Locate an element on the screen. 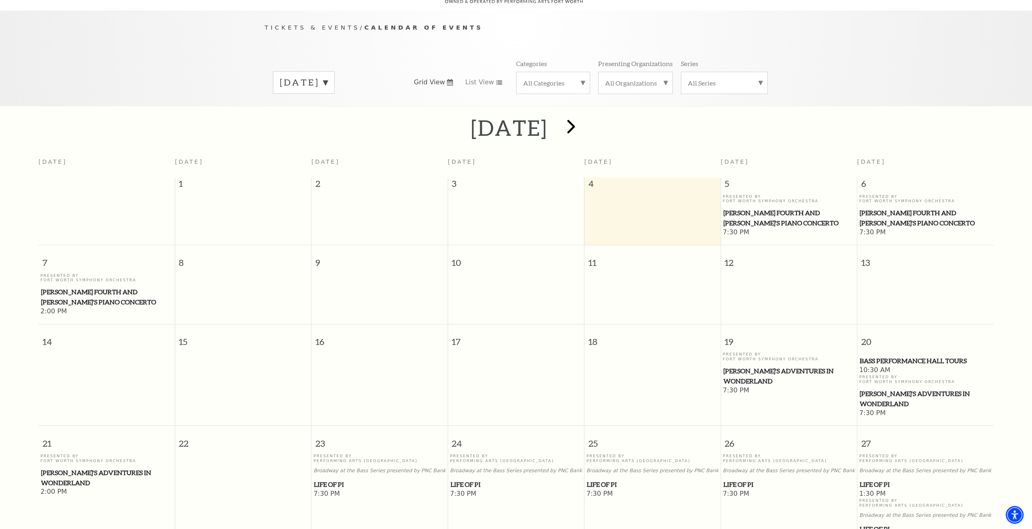 The image size is (1032, 529). span: 4 is located at coordinates (652, 186).